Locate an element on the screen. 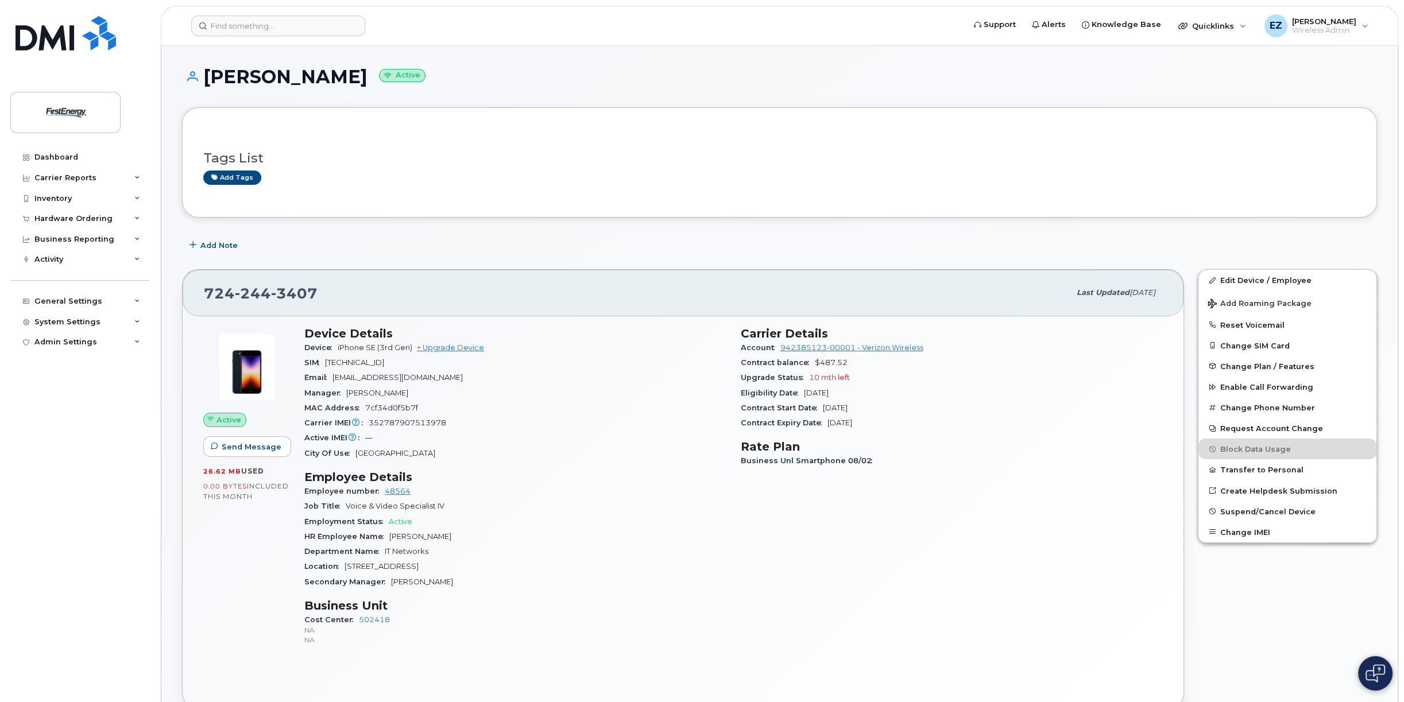  span: MAC Address is located at coordinates (335, 408).